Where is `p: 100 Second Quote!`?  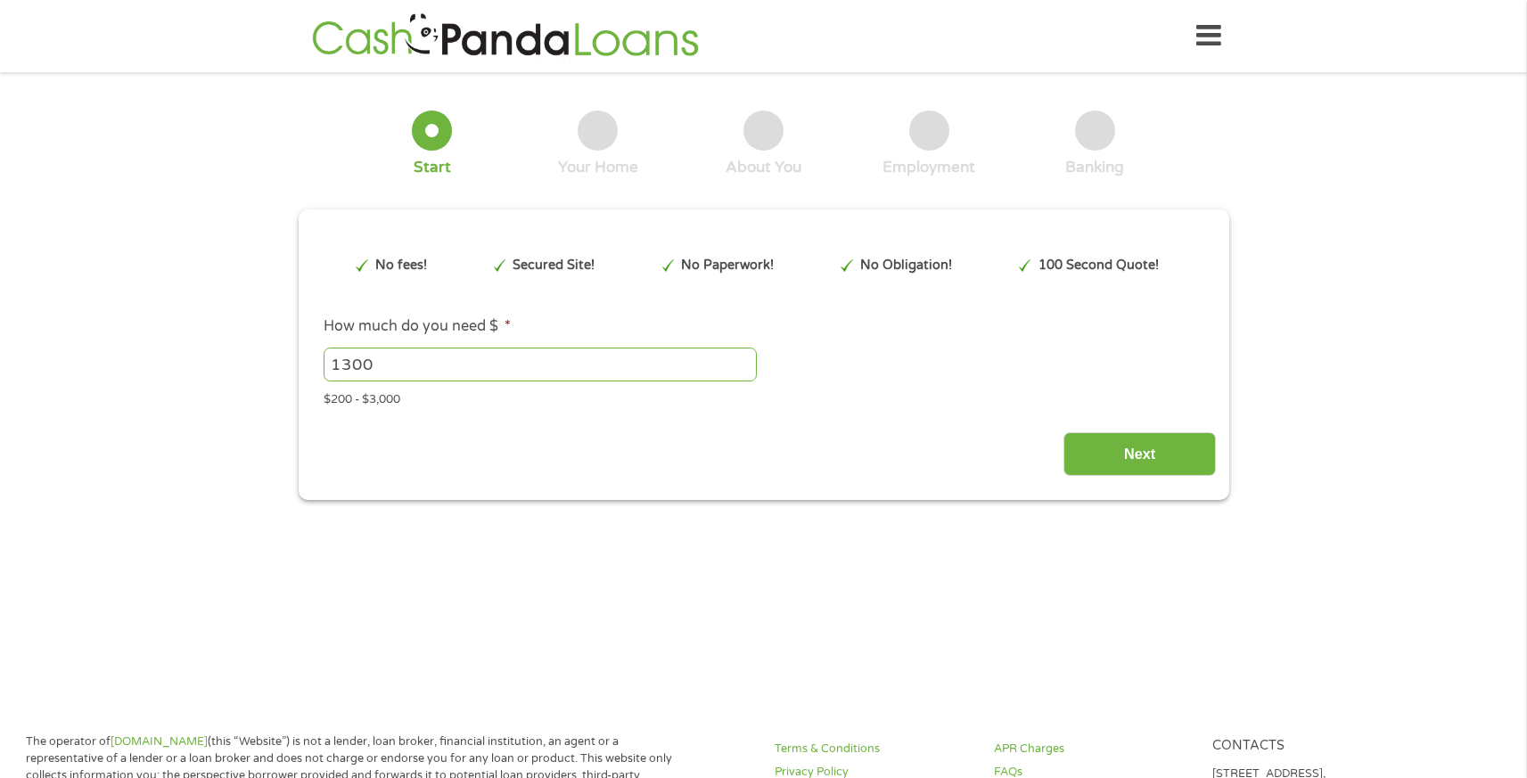 p: 100 Second Quote! is located at coordinates (1098, 266).